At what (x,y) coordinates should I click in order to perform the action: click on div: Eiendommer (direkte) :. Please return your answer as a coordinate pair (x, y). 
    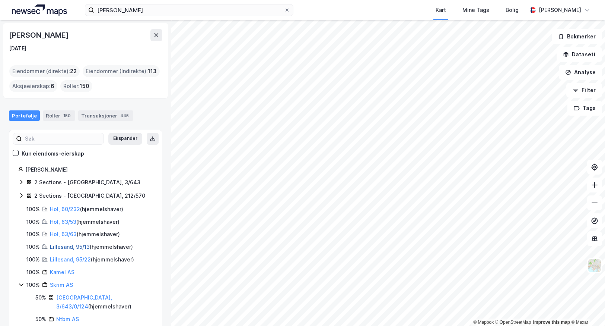
    Looking at the image, I should click on (44, 71).